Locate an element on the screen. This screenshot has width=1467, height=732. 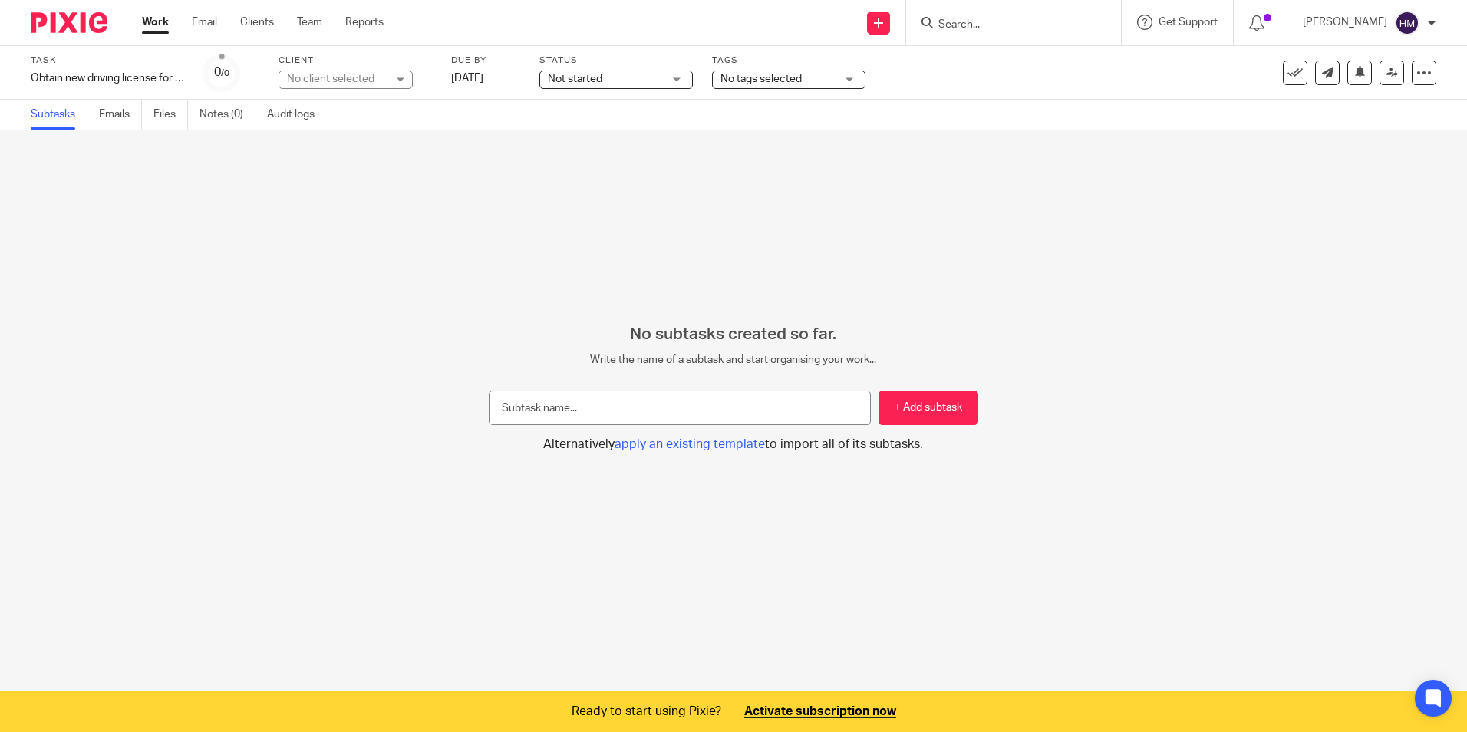
input: Search is located at coordinates (1006, 25).